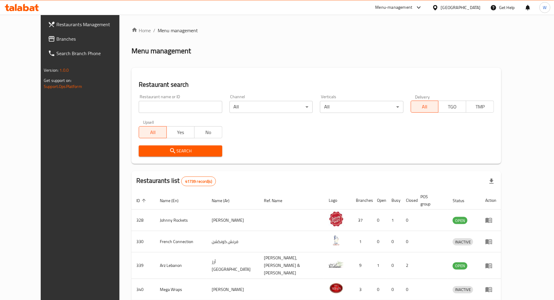  I want to click on th: Logo, so click(337, 200).